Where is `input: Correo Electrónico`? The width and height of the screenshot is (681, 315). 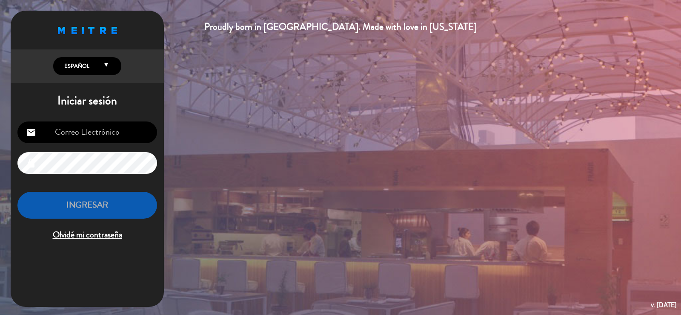 input: Correo Electrónico is located at coordinates (87, 132).